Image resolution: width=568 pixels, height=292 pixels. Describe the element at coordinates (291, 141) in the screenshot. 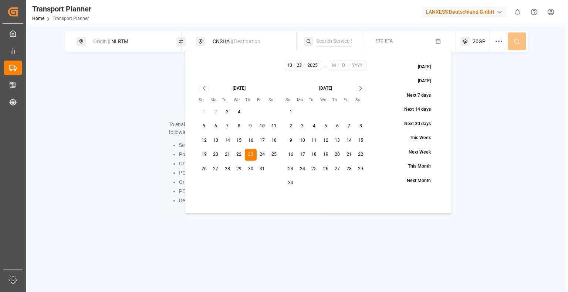

I see `button: 9` at that location.